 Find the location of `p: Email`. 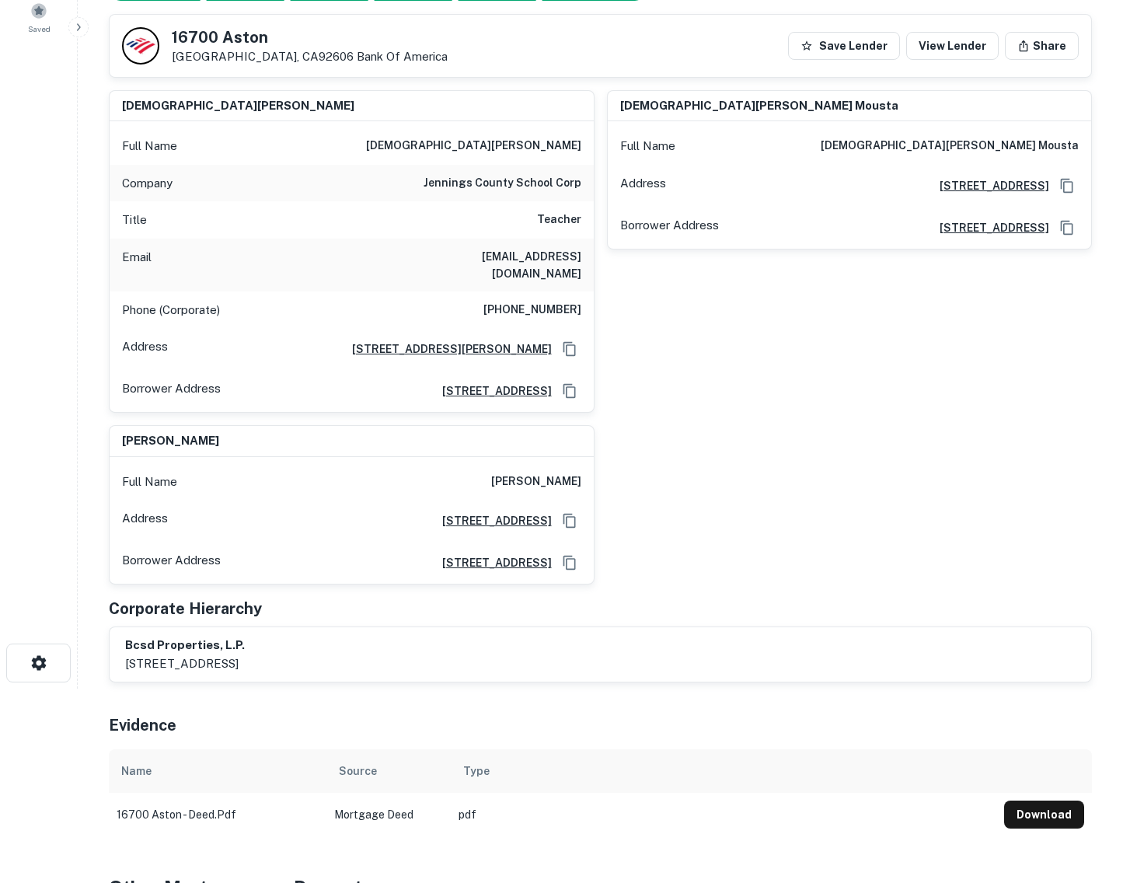

p: Email is located at coordinates (137, 265).